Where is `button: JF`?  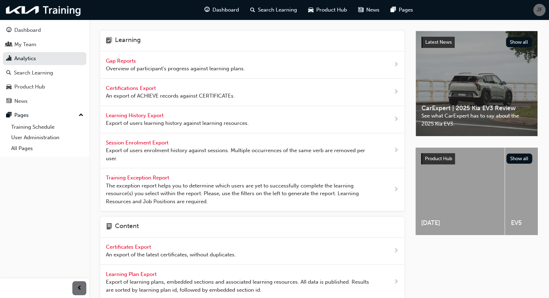
button: JF is located at coordinates (539, 10).